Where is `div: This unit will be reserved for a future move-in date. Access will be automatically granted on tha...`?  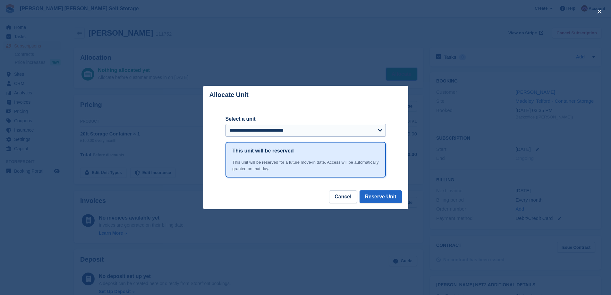
div: This unit will be reserved for a future move-in date. Access will be automatically granted on tha... is located at coordinates (306, 165).